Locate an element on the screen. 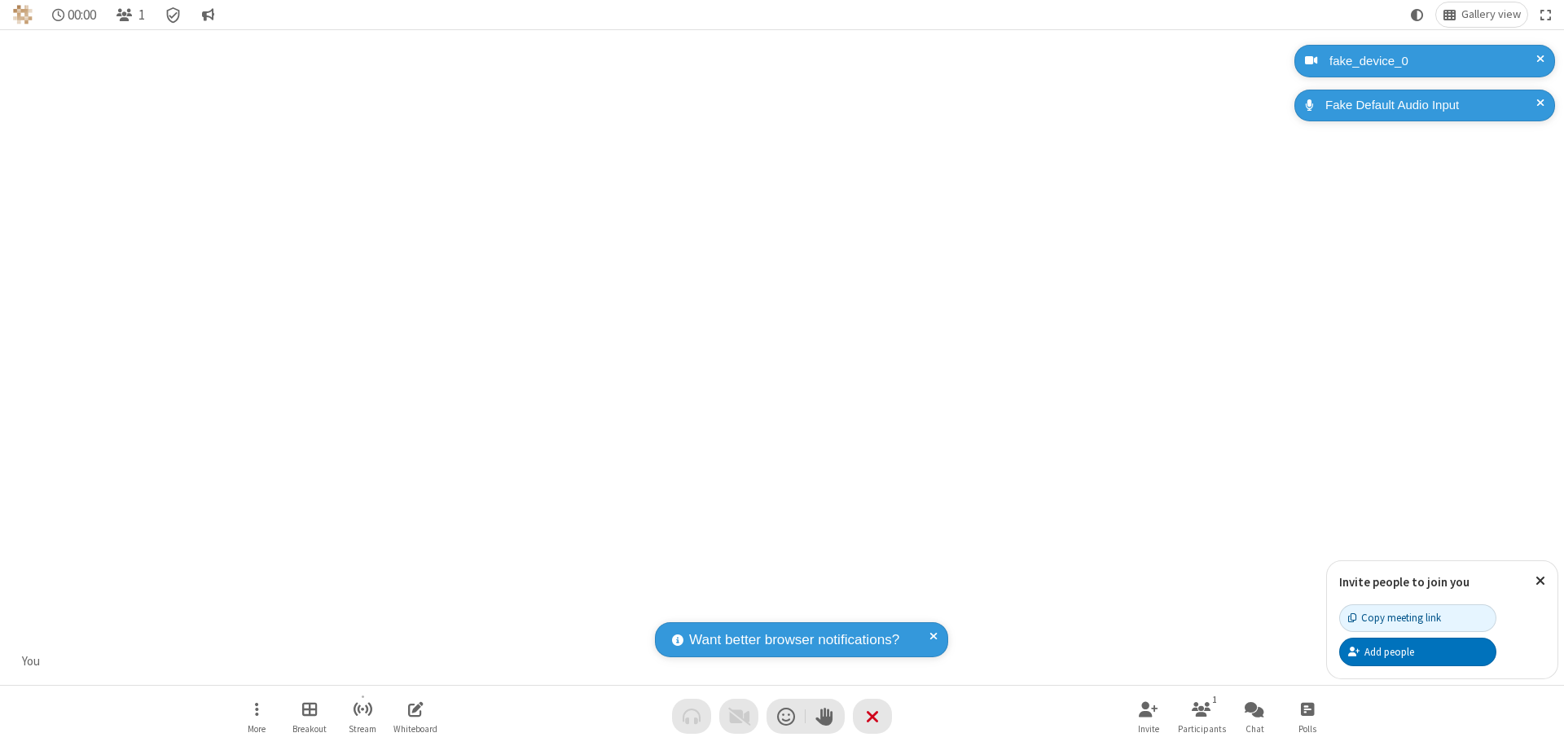  div: fake_device_0 is located at coordinates (1433, 61).